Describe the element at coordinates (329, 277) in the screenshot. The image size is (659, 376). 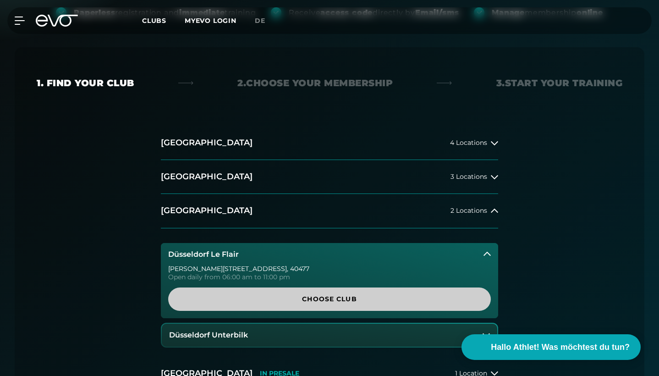
I see `div: Open daily from 06:00 am to 11:00 pm` at that location.